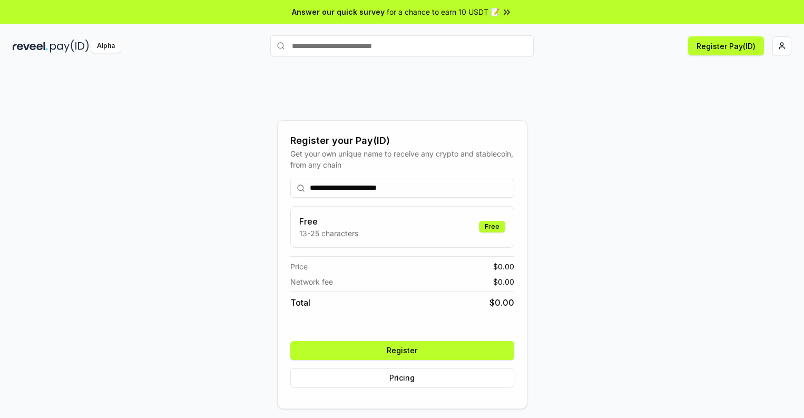 The width and height of the screenshot is (804, 418). I want to click on h3: Free, so click(329, 221).